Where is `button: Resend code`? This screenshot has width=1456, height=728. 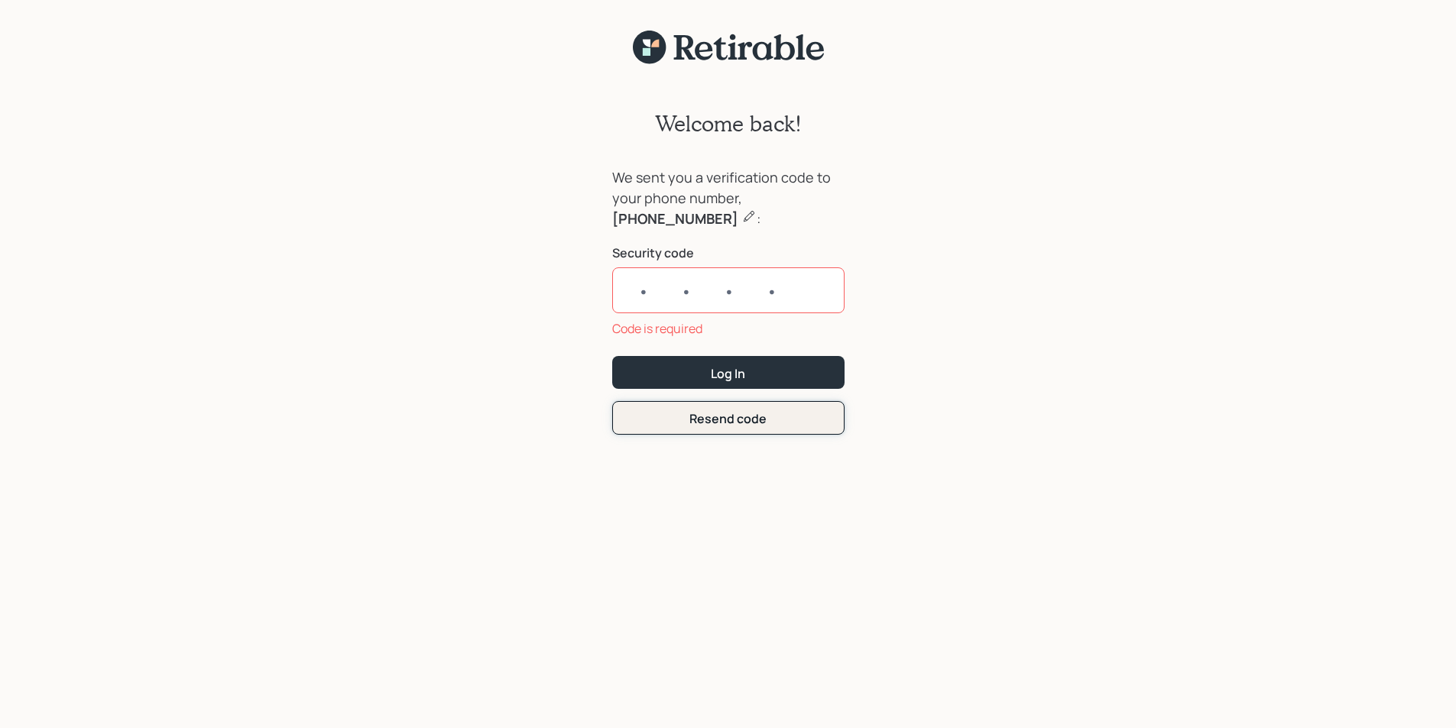 button: Resend code is located at coordinates (728, 417).